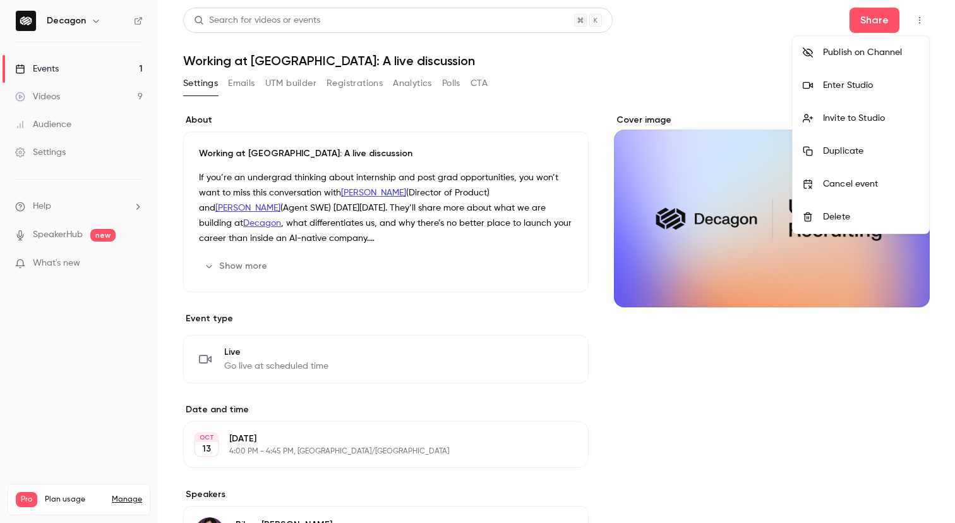 This screenshot has height=523, width=955. What do you see at coordinates (871, 151) in the screenshot?
I see `div: Duplicate` at bounding box center [871, 151].